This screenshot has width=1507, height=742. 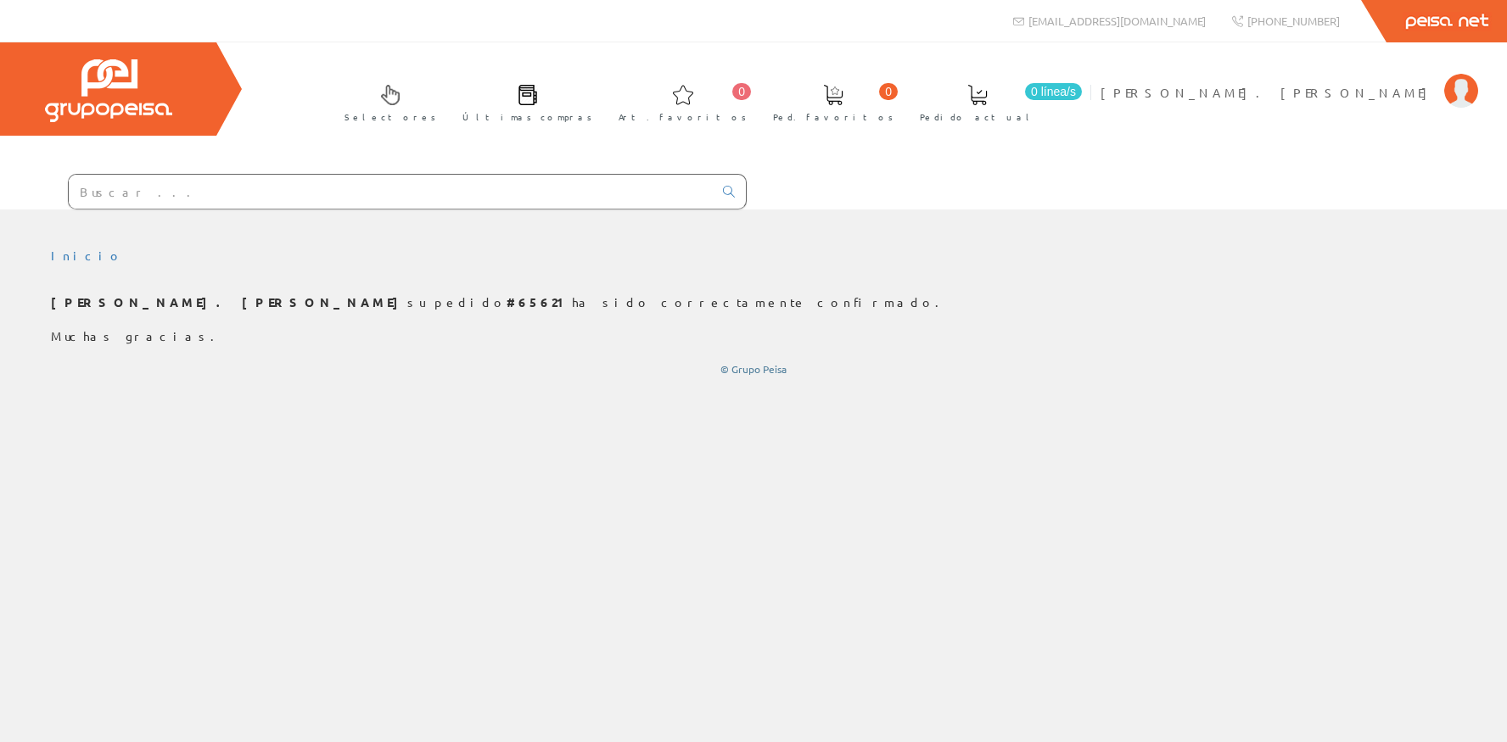 What do you see at coordinates (390, 192) in the screenshot?
I see `input: Buscar ...` at bounding box center [390, 192].